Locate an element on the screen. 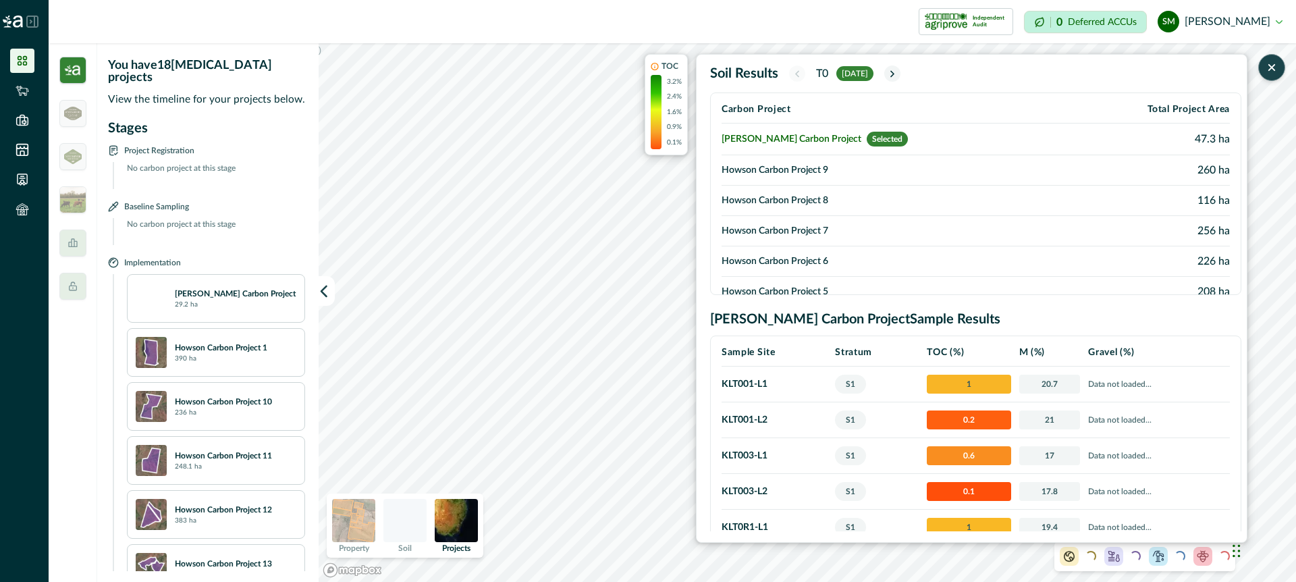 This screenshot has height=582, width=1296. p: 263 ha is located at coordinates (186, 575).